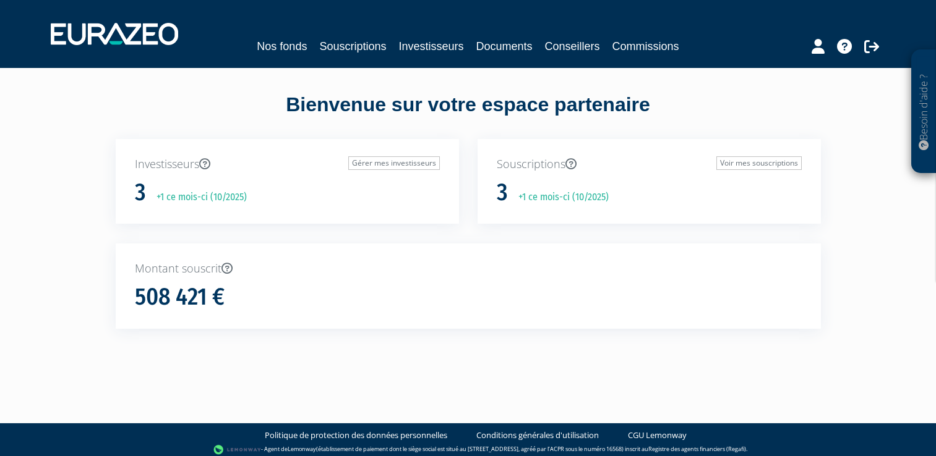  I want to click on a: Politique de protection des données personnelles, so click(356, 435).